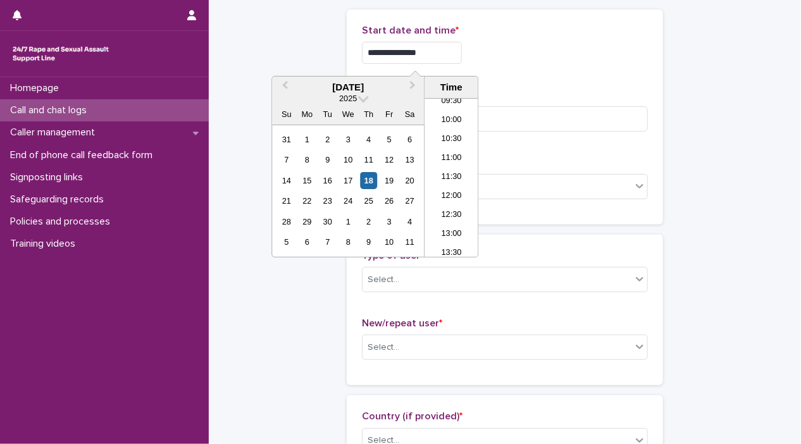 This screenshot has height=444, width=801. What do you see at coordinates (348, 242) in the screenshot?
I see `div: Choose Wednesday, October 8th, 2025` at bounding box center [348, 242].